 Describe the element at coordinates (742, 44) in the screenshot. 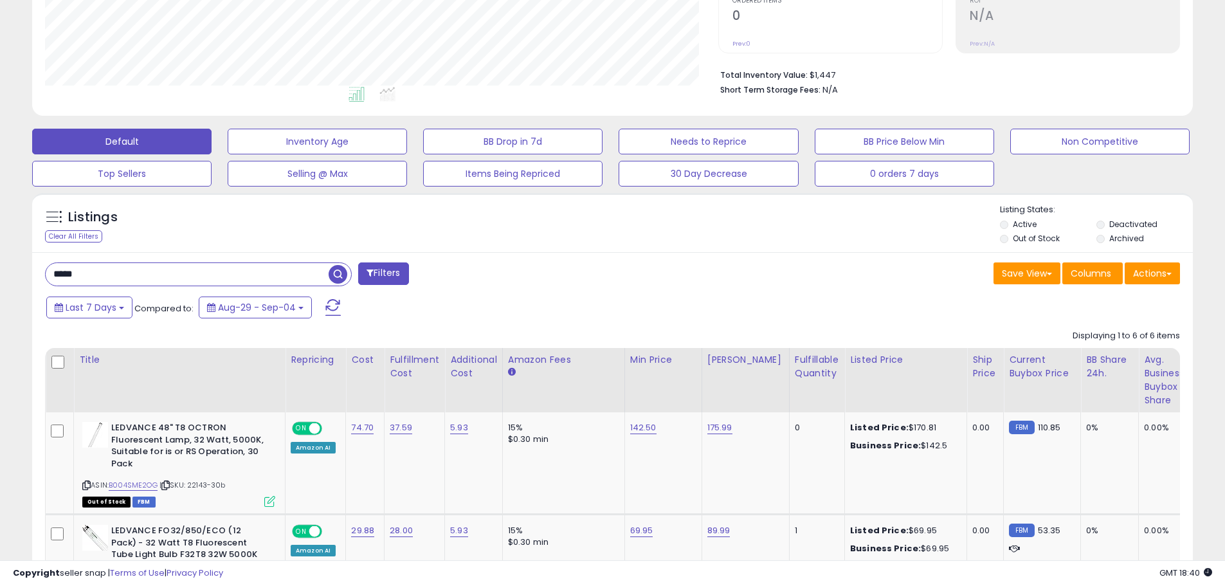

I see `small: Prev: 0` at that location.